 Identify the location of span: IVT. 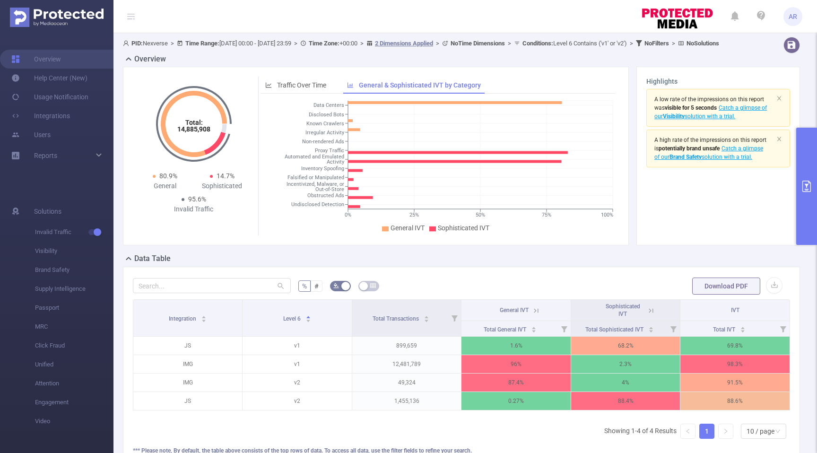
(735, 310).